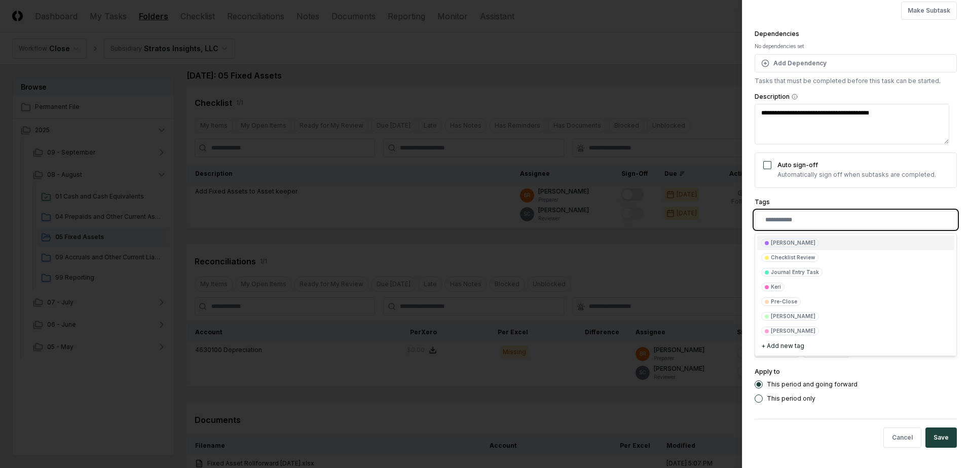 The width and height of the screenshot is (969, 468). Describe the element at coordinates (855, 46) in the screenshot. I see `div: No dependencies set` at that location.